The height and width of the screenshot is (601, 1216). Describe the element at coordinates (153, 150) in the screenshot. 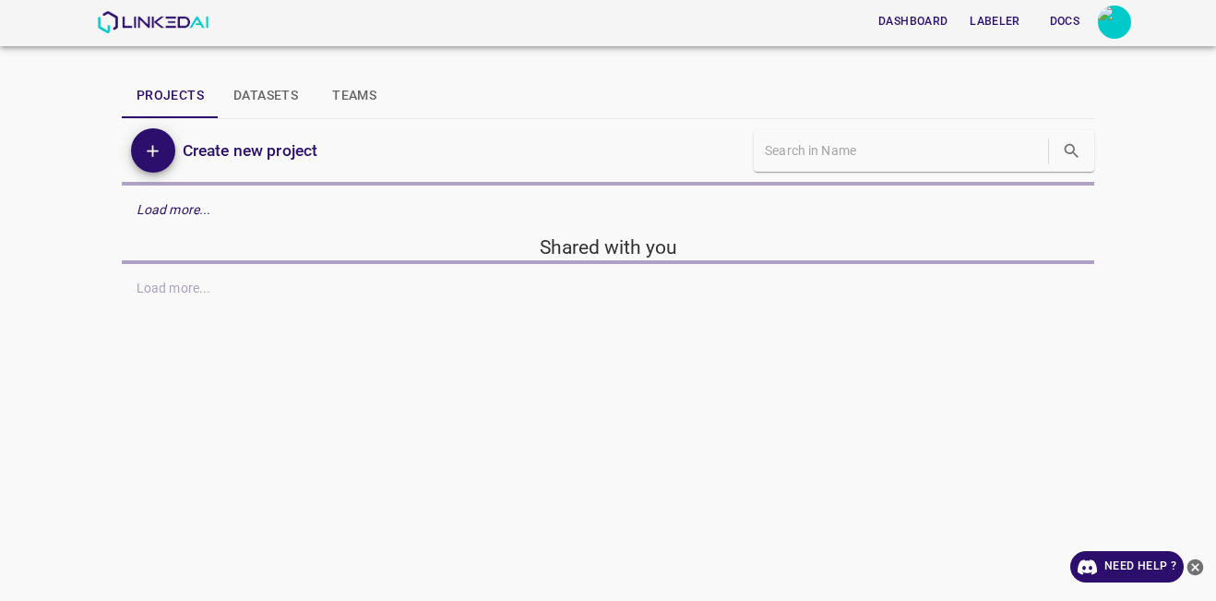

I see `a: Add` at that location.